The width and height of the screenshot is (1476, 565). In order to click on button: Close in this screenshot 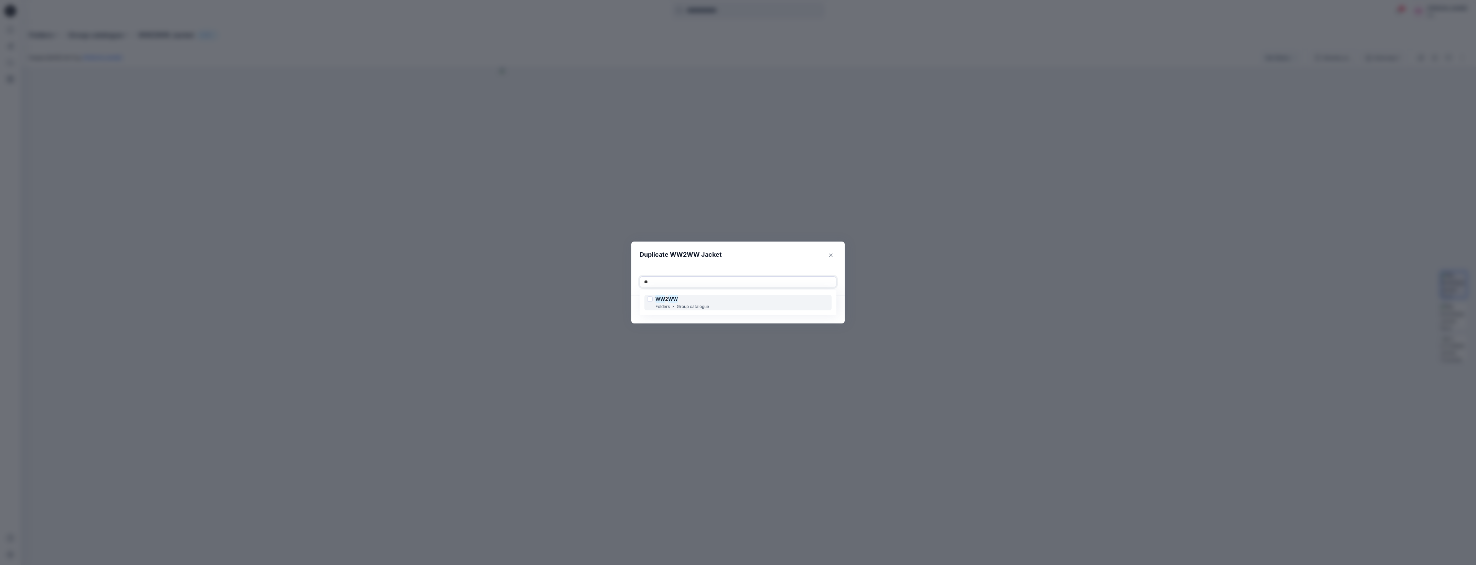, I will do `click(831, 255)`.